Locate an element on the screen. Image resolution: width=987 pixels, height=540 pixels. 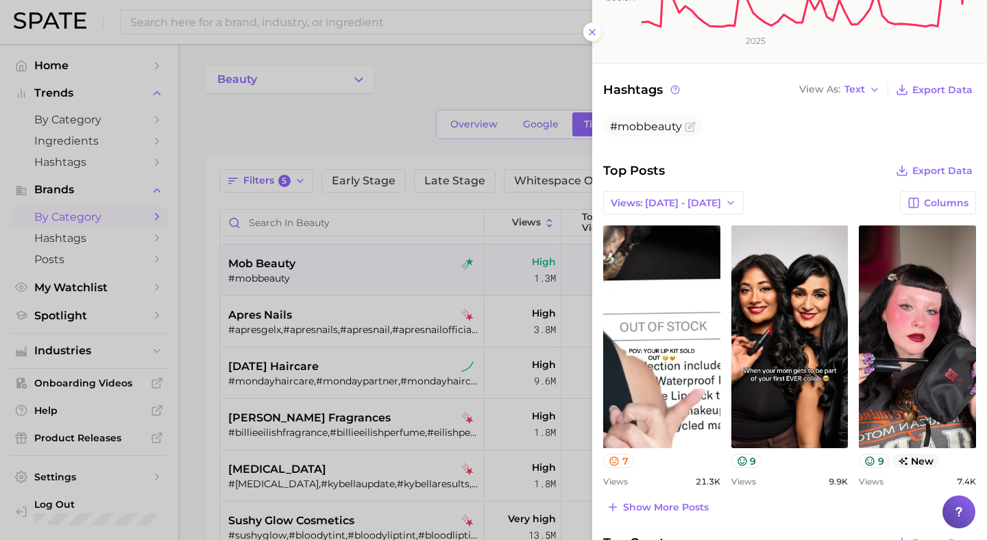
span: Hashtags is located at coordinates (643, 90).